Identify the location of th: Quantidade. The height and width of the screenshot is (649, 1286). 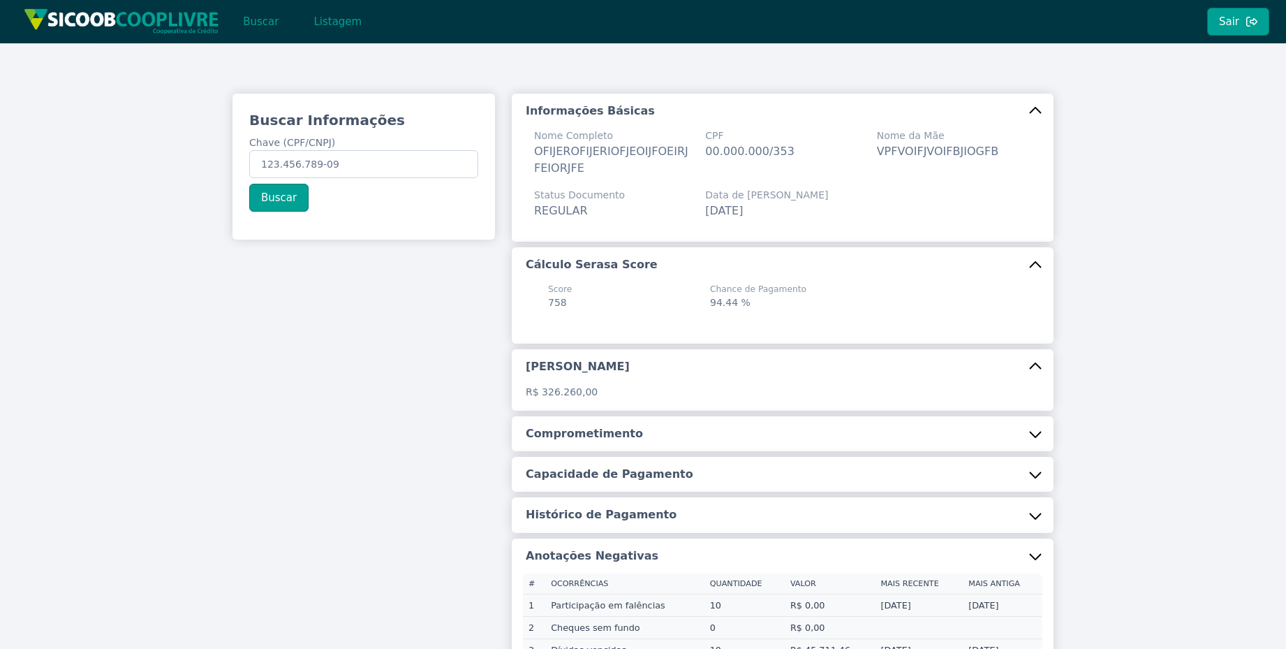
(744, 584).